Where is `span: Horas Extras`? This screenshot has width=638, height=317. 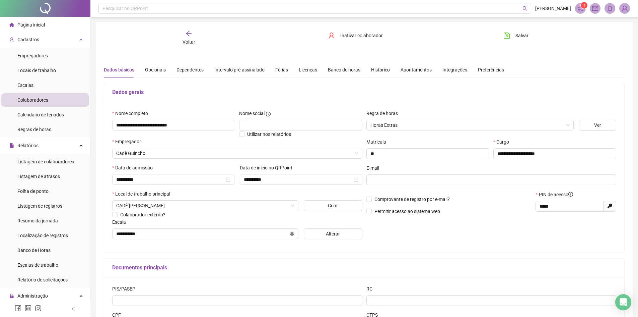 span: Horas Extras is located at coordinates (470, 125).